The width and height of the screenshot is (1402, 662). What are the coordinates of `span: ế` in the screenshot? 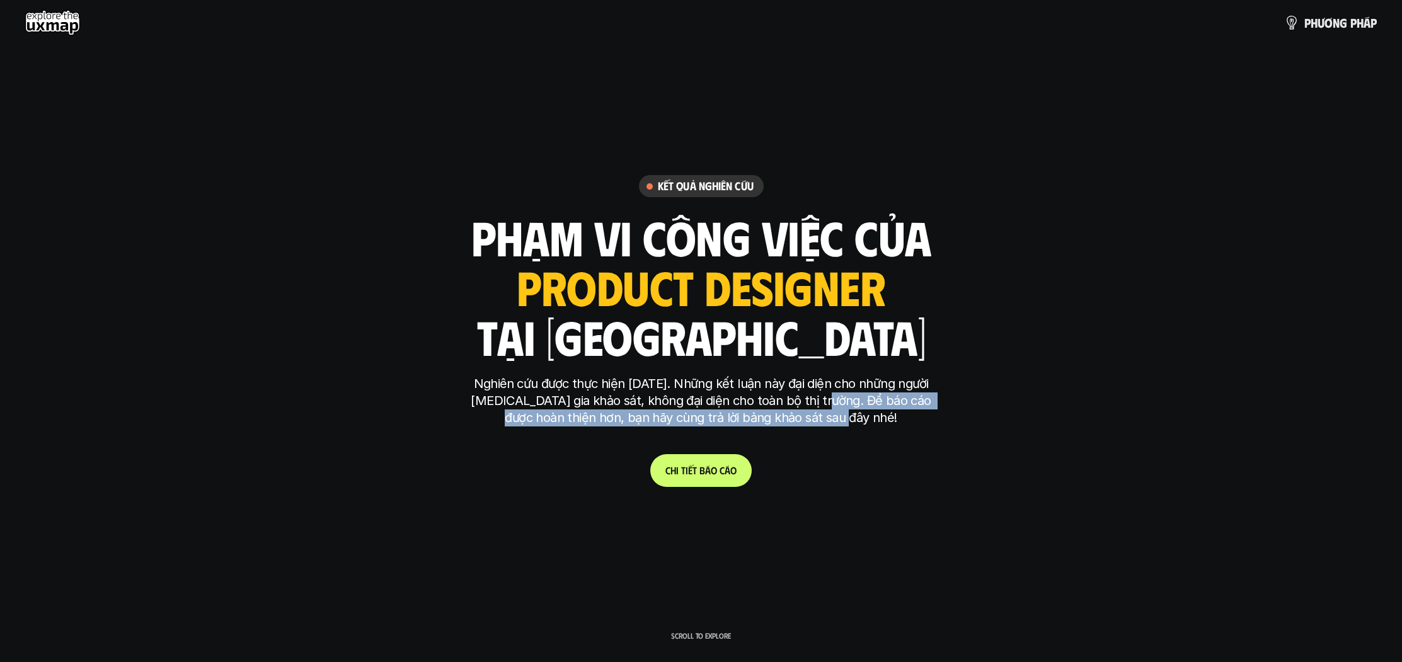 It's located at (690, 470).